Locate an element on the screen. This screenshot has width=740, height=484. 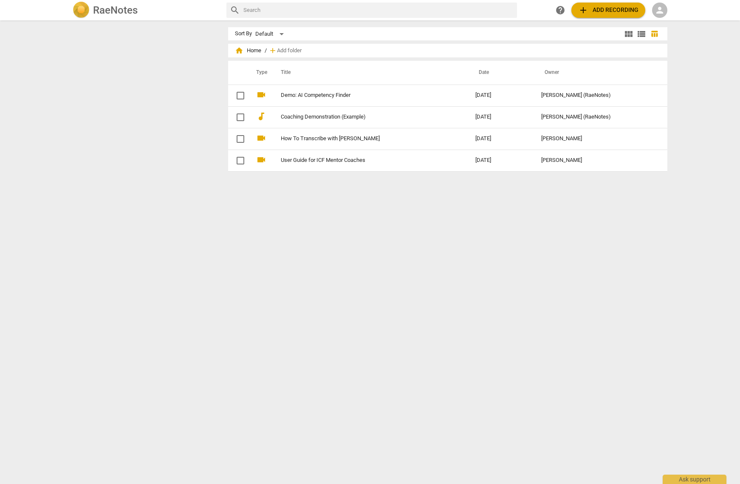
th: Date is located at coordinates (501, 73).